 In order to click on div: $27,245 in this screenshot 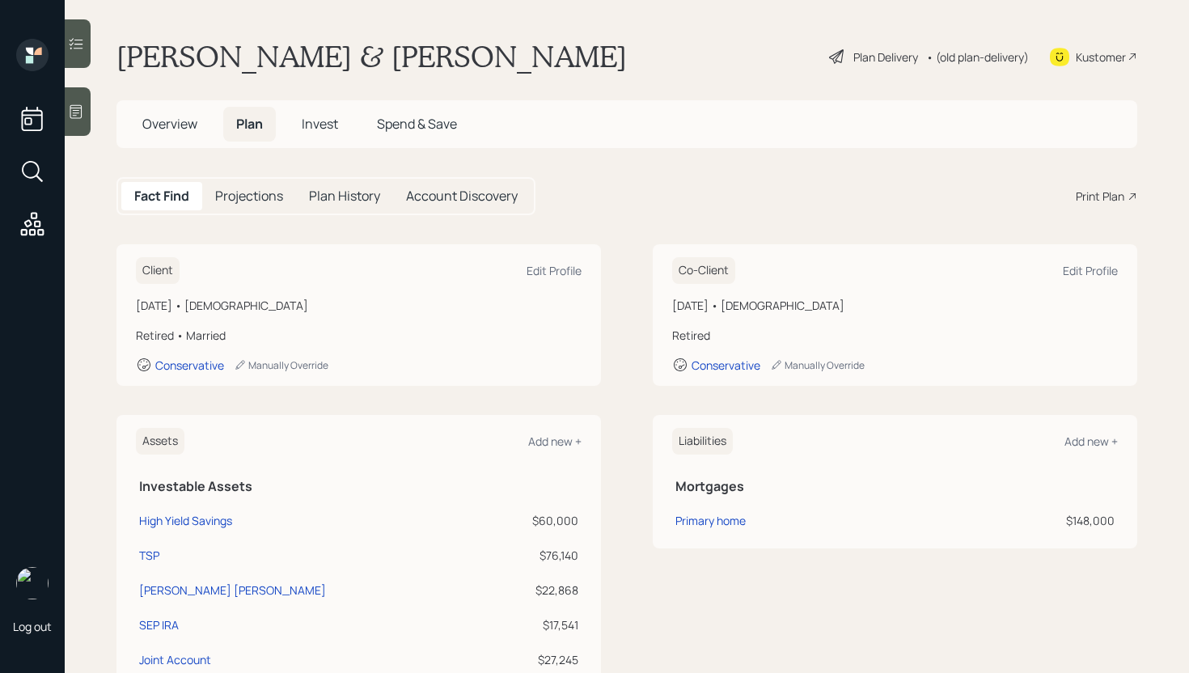, I will do `click(529, 659)`.